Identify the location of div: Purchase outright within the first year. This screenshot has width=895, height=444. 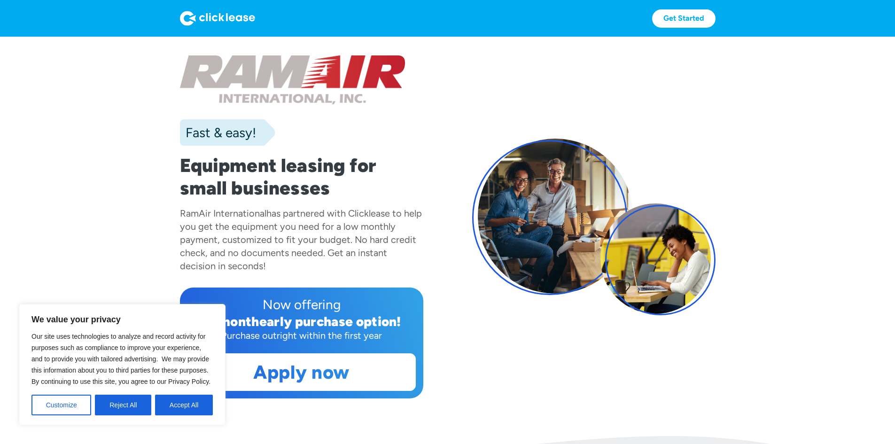
(302, 336).